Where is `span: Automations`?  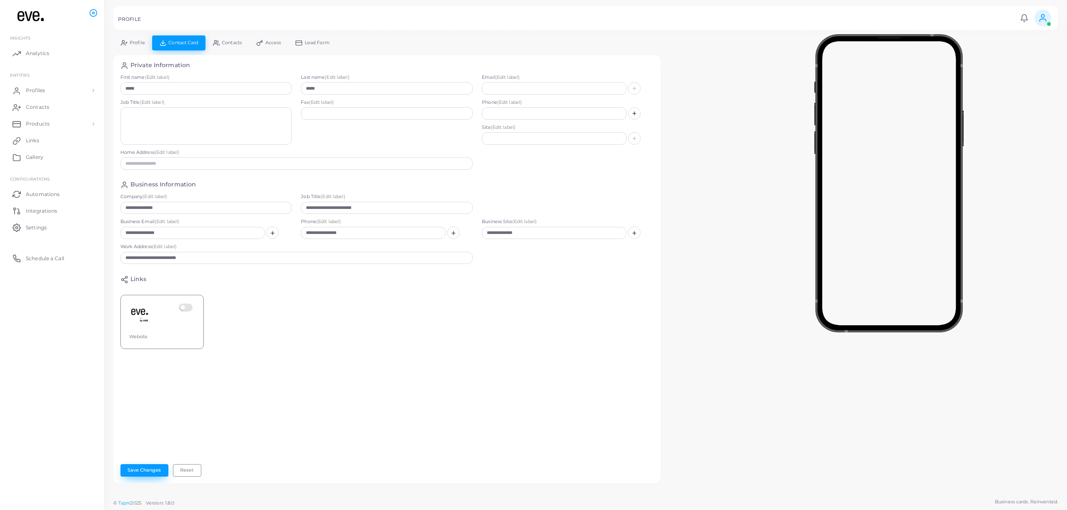
span: Automations is located at coordinates (43, 194).